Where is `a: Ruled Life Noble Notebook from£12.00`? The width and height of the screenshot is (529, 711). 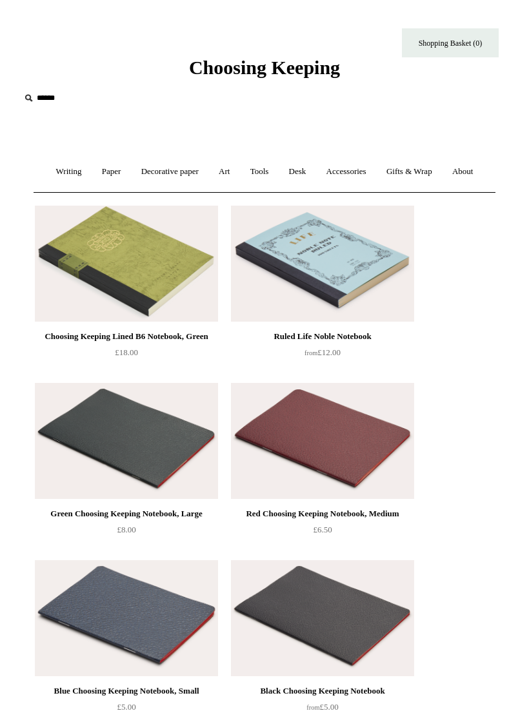 a: Ruled Life Noble Notebook from£12.00 is located at coordinates (323, 355).